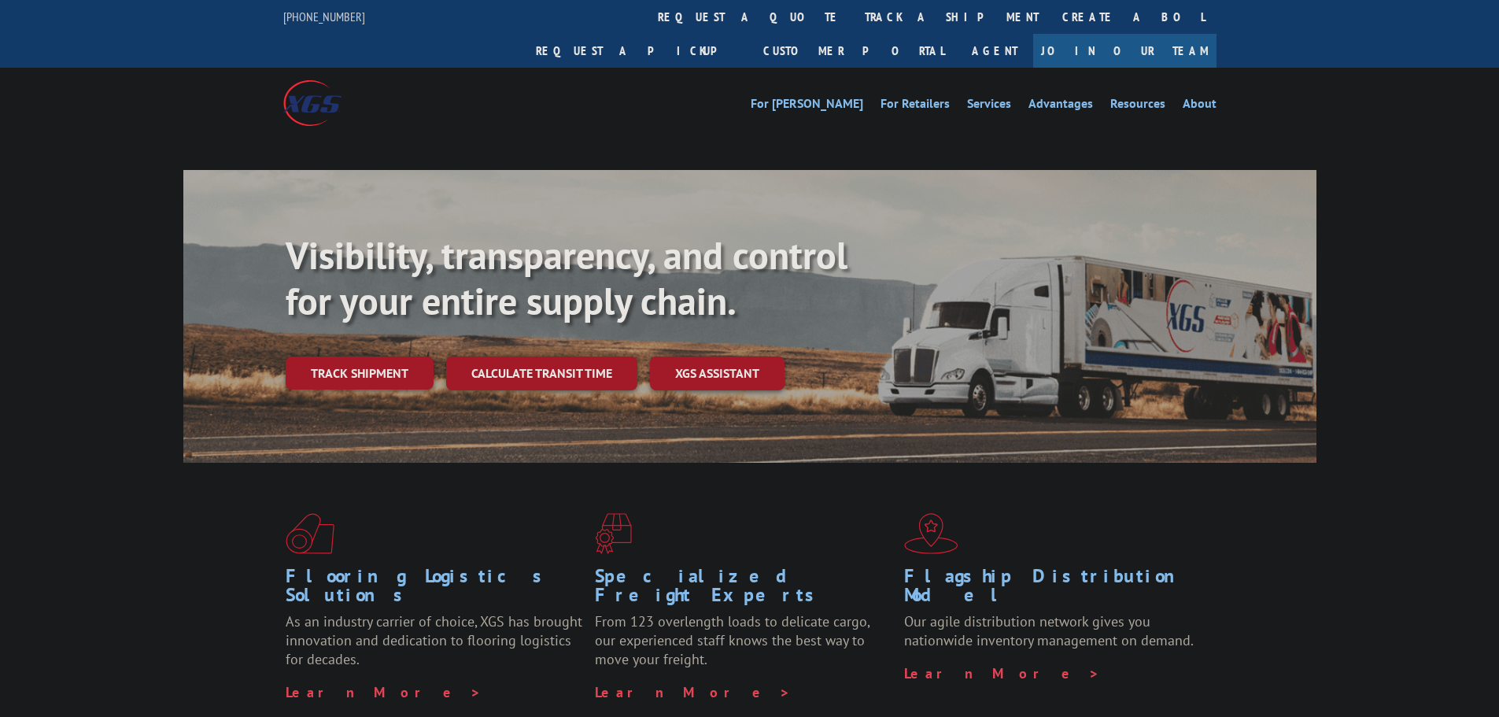 The width and height of the screenshot is (1499, 717). Describe the element at coordinates (744, 589) in the screenshot. I see `h1: Specialized Freight Experts` at that location.